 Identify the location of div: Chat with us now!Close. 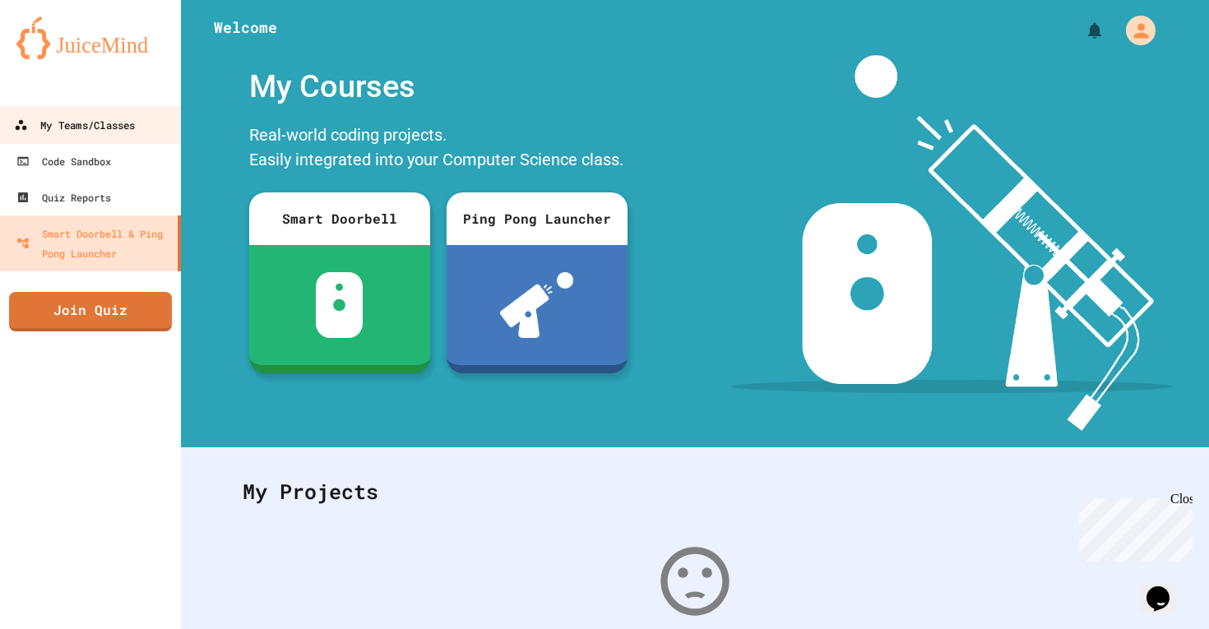
(60, 55).